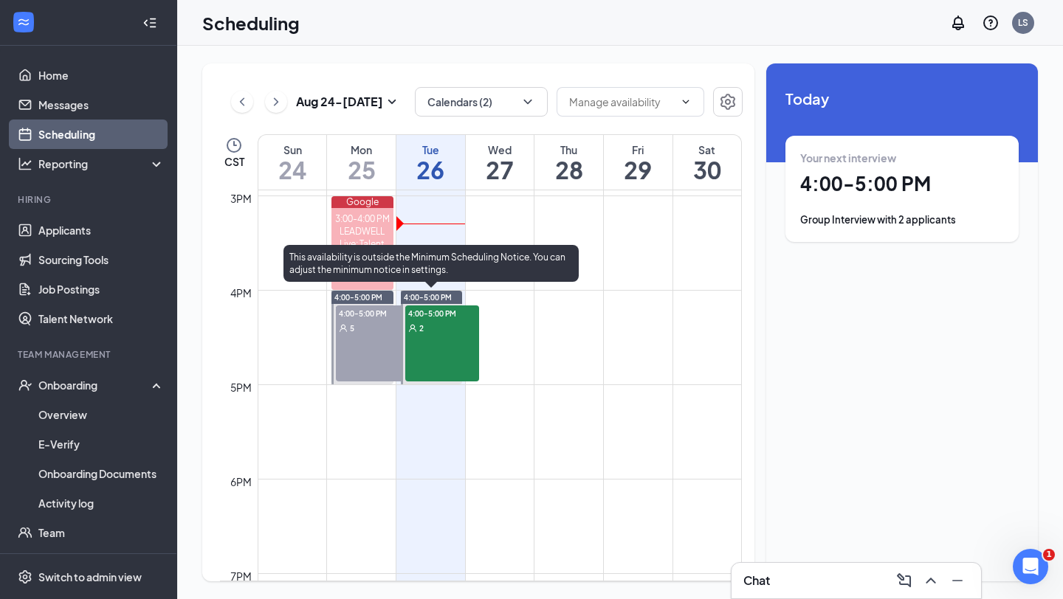 Image resolution: width=1063 pixels, height=599 pixels. What do you see at coordinates (568, 150) in the screenshot?
I see `div: Thu` at bounding box center [568, 150].